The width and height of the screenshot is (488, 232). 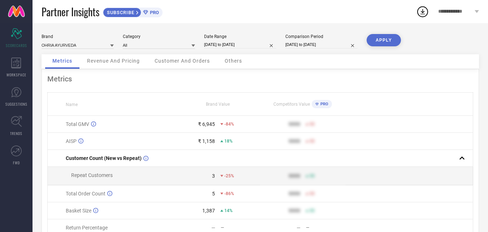 I want to click on input: Select comparison period, so click(x=321, y=44).